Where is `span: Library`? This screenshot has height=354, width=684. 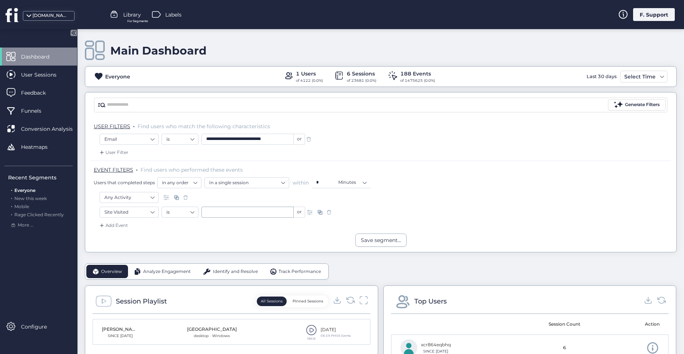
span: Library is located at coordinates (132, 15).